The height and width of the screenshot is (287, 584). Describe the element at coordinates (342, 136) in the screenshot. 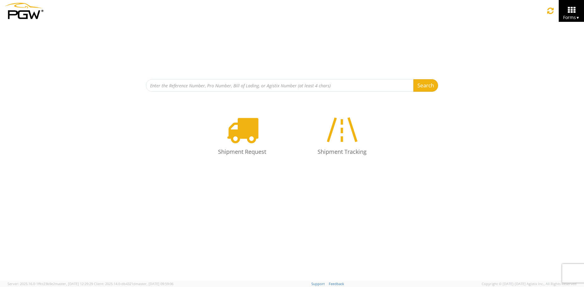

I see `a: Shipment Tracking` at that location.